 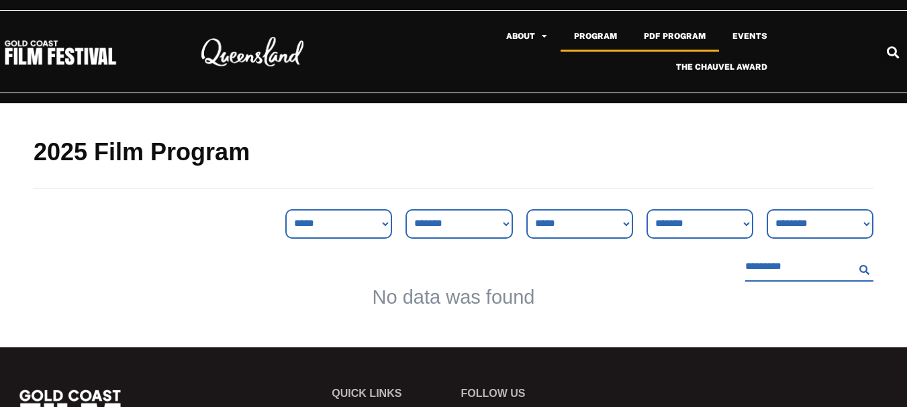 I want to click on select: Country Filter, so click(x=699, y=224).